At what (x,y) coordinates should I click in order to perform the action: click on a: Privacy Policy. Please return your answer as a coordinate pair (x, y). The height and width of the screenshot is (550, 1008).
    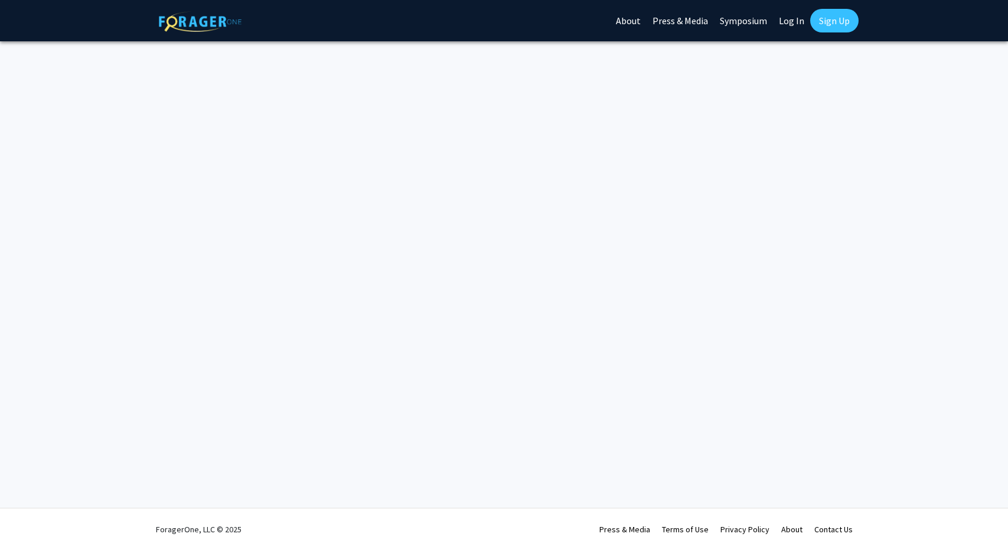
    Looking at the image, I should click on (744, 529).